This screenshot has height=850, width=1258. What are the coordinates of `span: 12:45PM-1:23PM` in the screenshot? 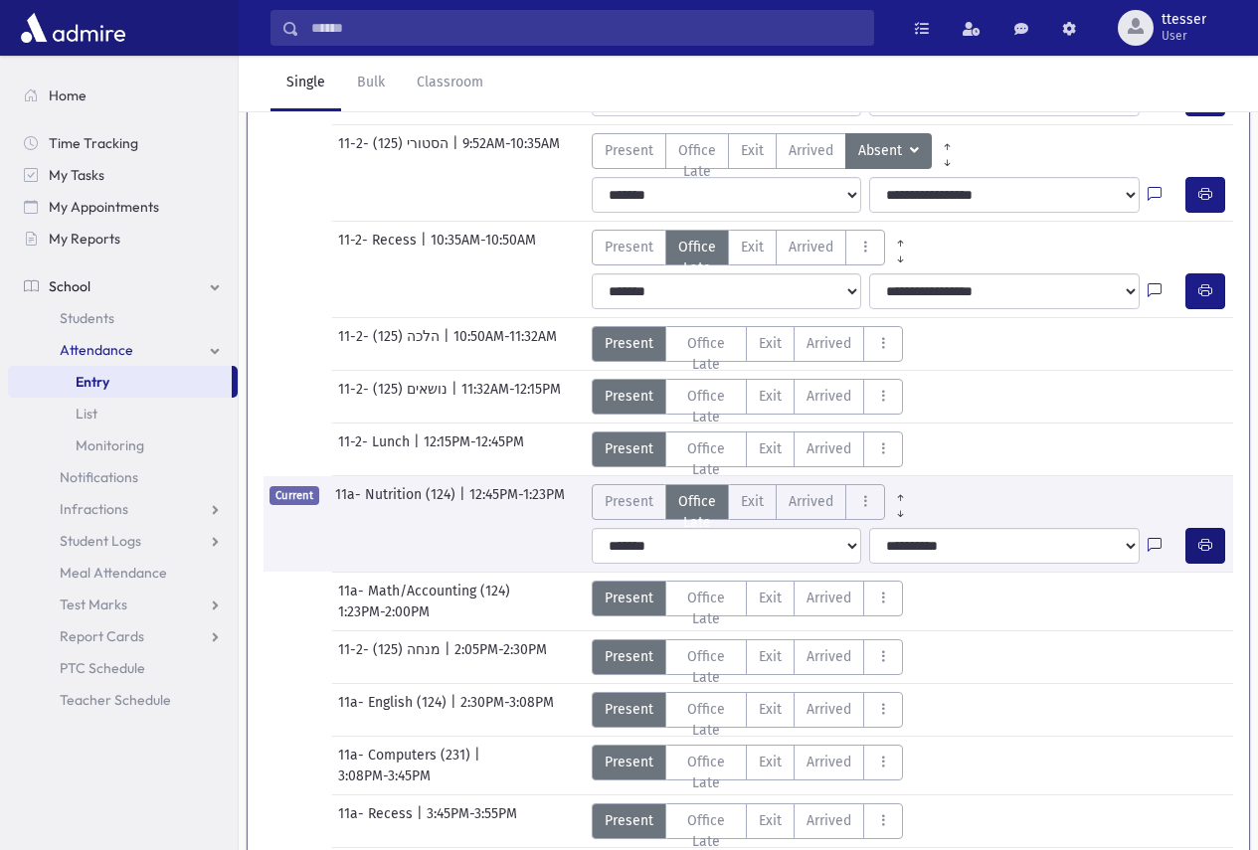 It's located at (517, 502).